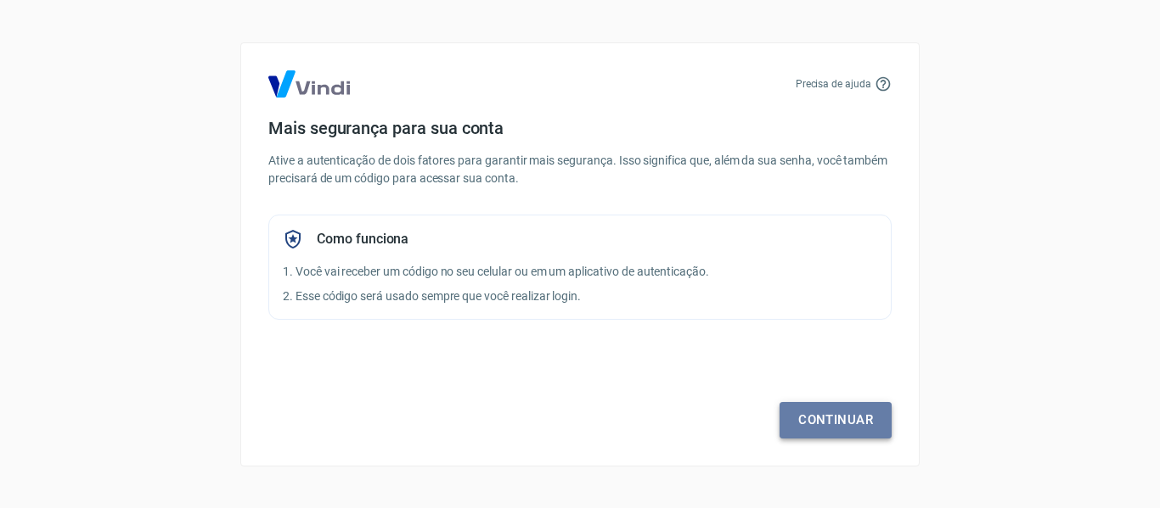  Describe the element at coordinates (833, 84) in the screenshot. I see `p: Precisa de ajuda` at that location.